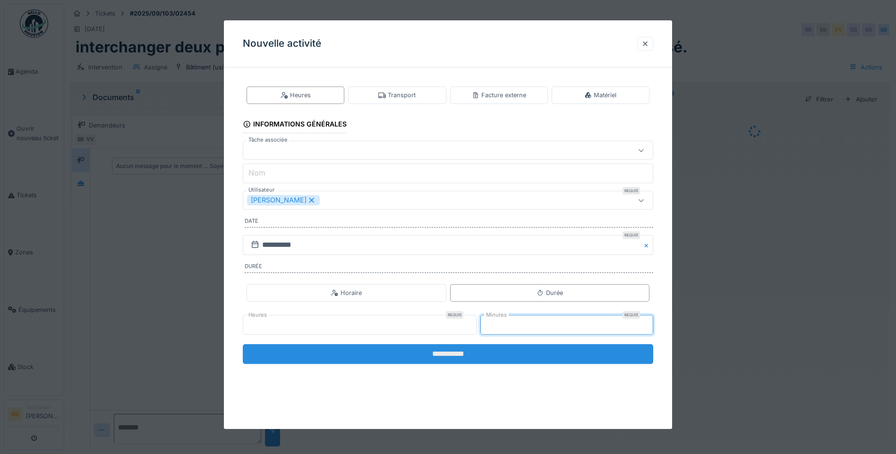 Image resolution: width=896 pixels, height=454 pixels. Describe the element at coordinates (600, 95) in the screenshot. I see `div: Matériel` at that location.